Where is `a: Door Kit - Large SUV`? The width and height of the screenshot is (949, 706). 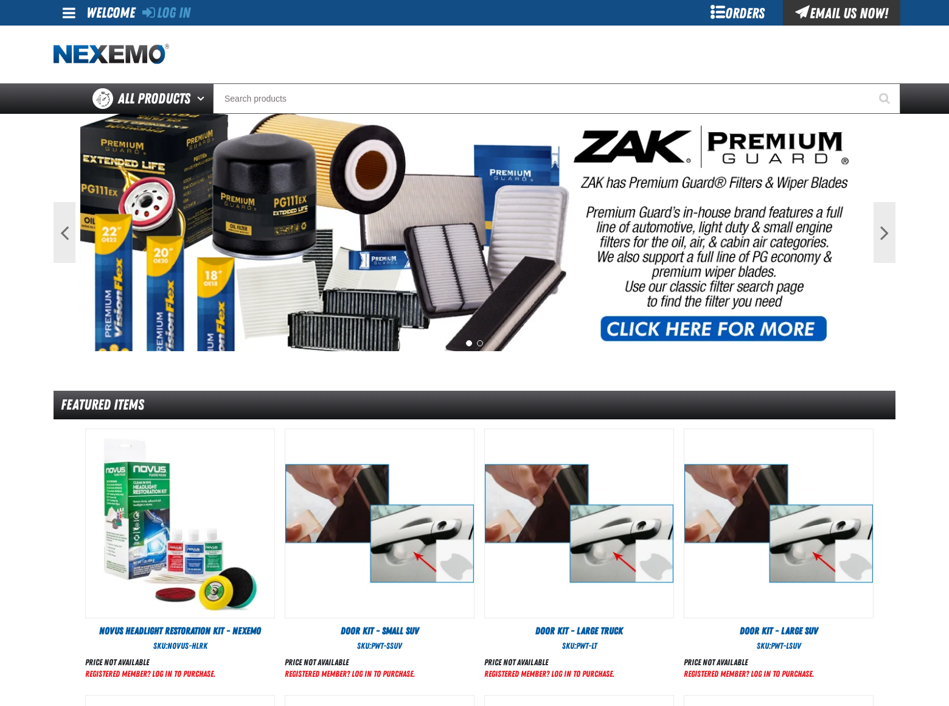 a: Door Kit - Large SUV is located at coordinates (779, 631).